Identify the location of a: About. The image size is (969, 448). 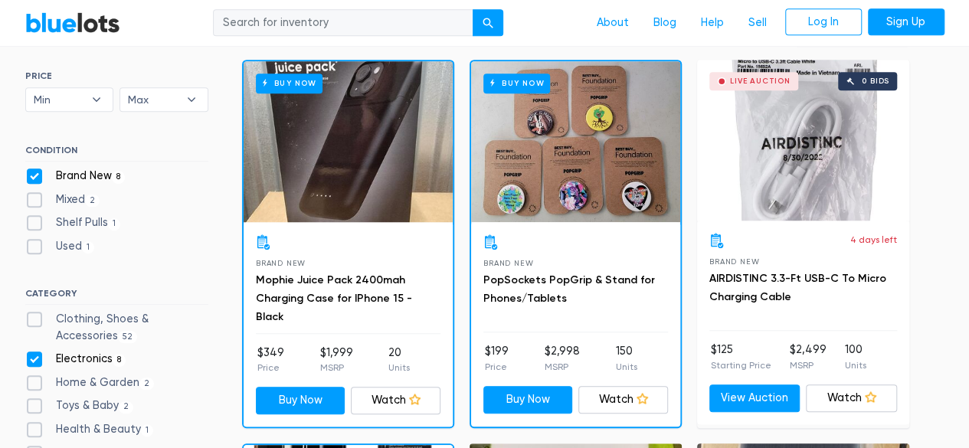
(613, 23).